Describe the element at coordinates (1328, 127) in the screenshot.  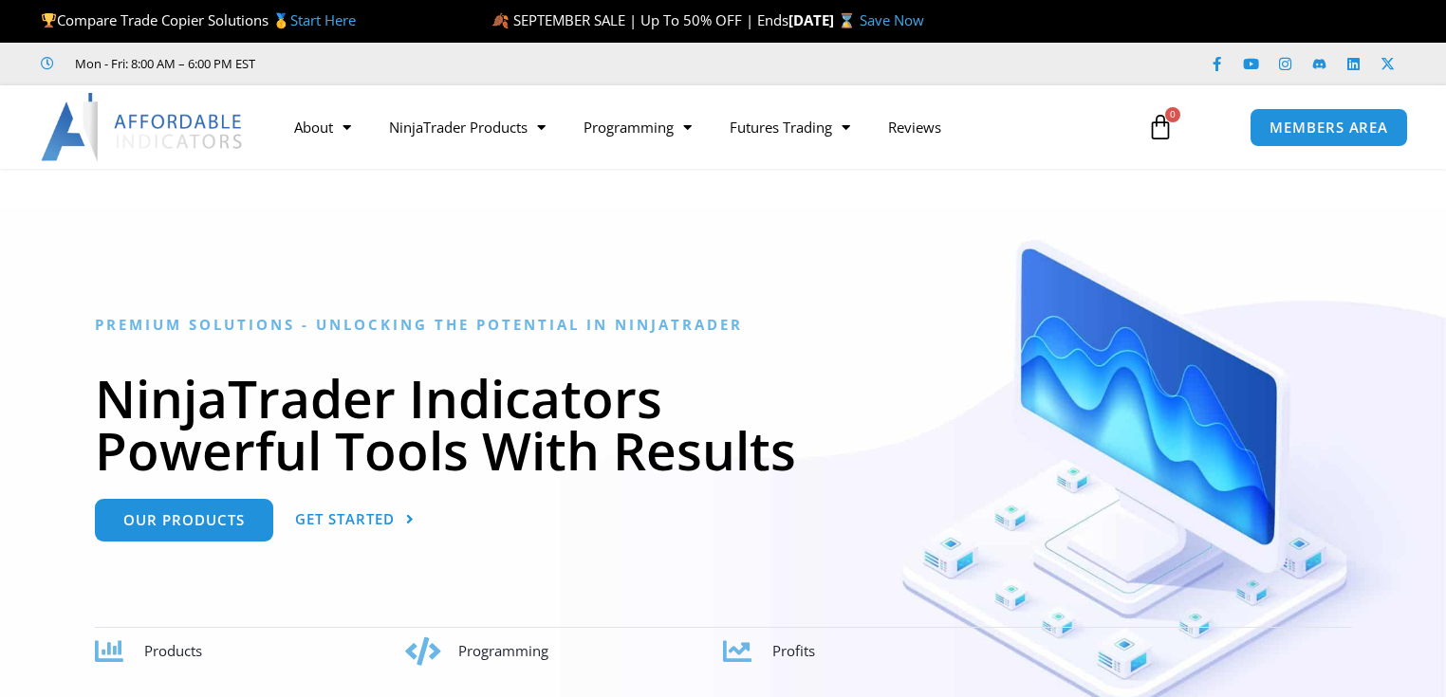
I see `a: MEMBERS AREA` at that location.